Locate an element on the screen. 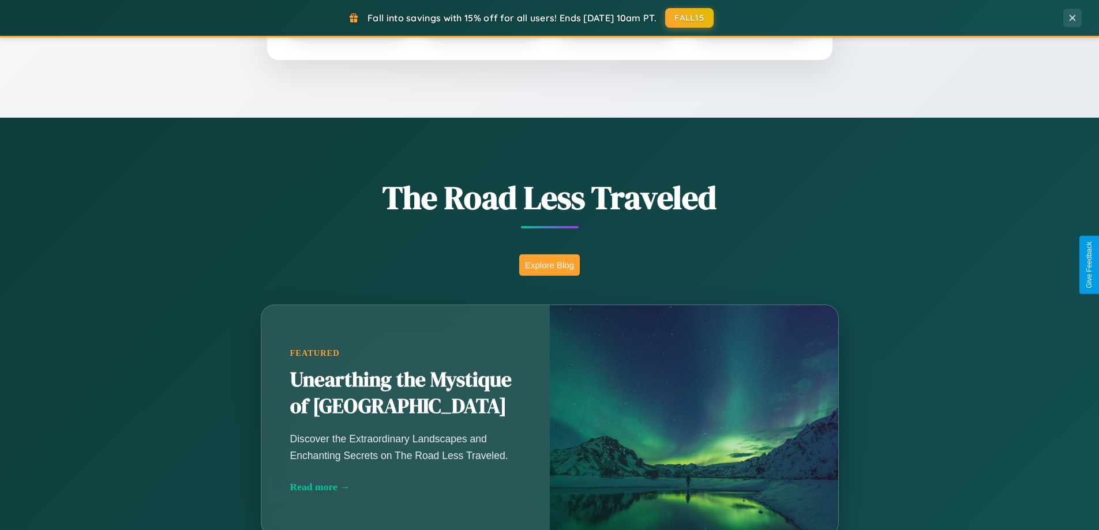  p: Discover the Extraordinary Landscapes and Enchanting Secrets on The Road Less Traveled. is located at coordinates (406, 447).